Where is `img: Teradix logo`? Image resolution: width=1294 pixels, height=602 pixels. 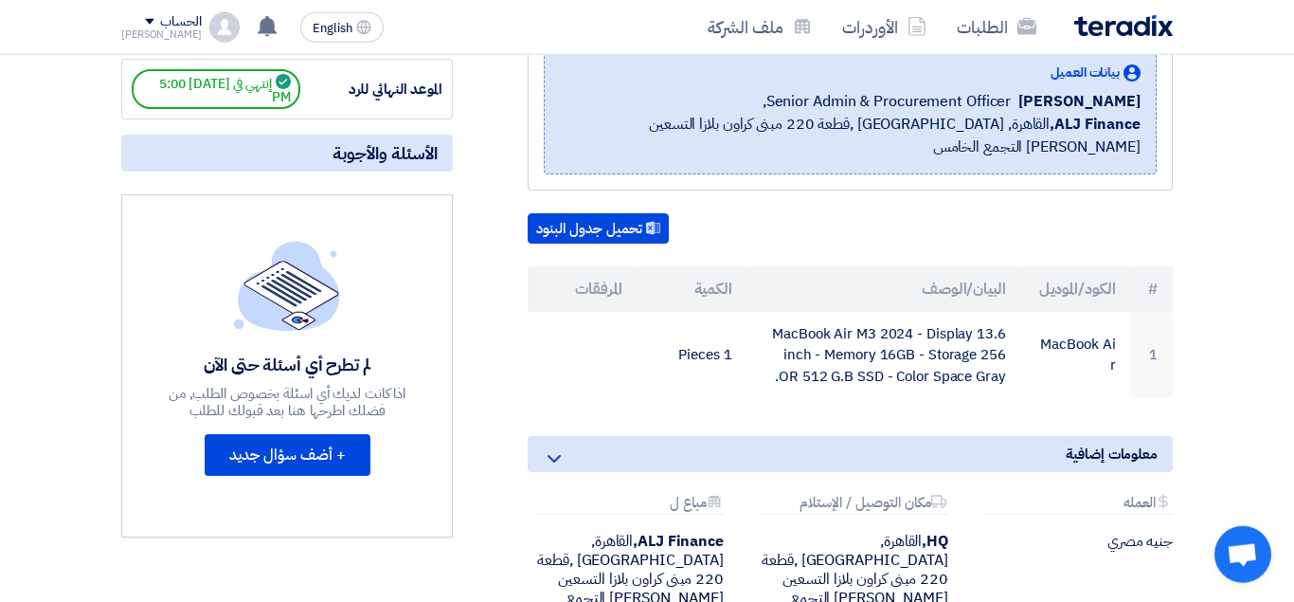 img: Teradix logo is located at coordinates (1124, 26).